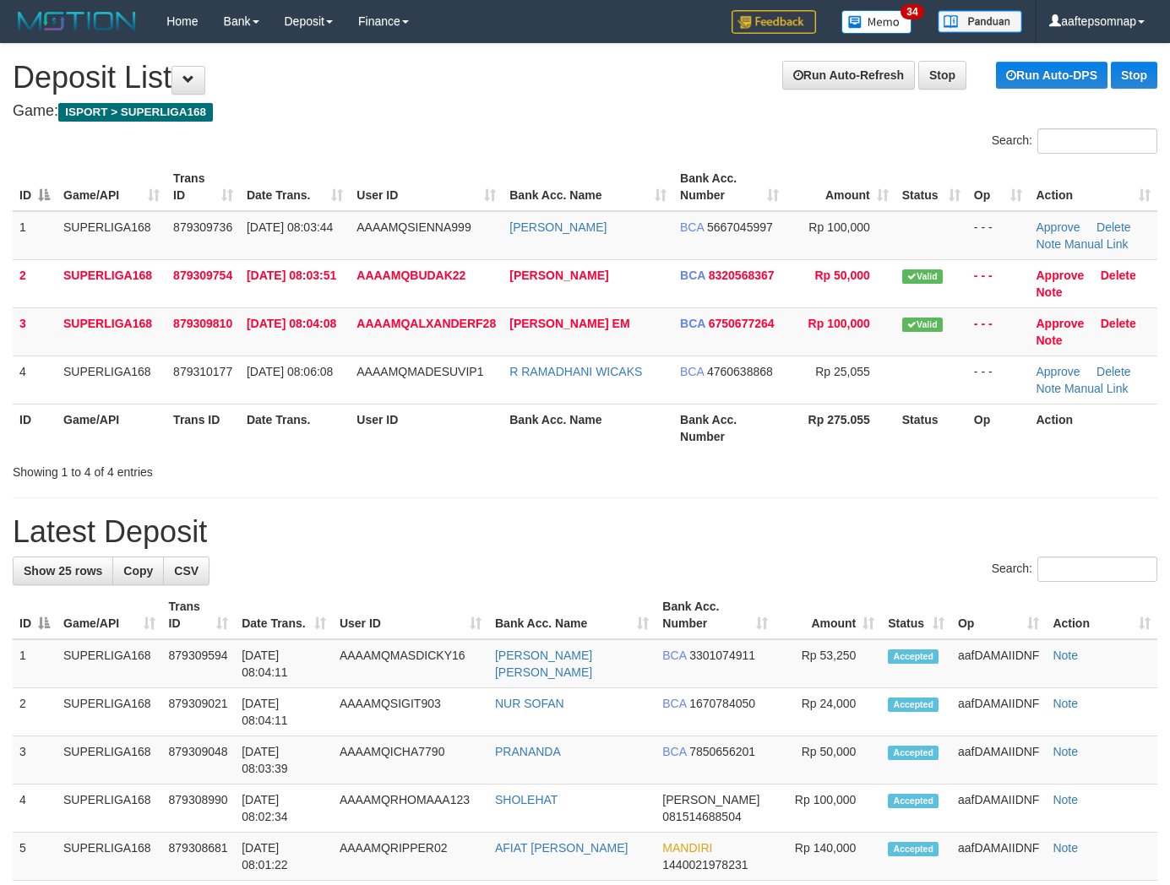  Describe the element at coordinates (1097, 141) in the screenshot. I see `input: Search:` at that location.